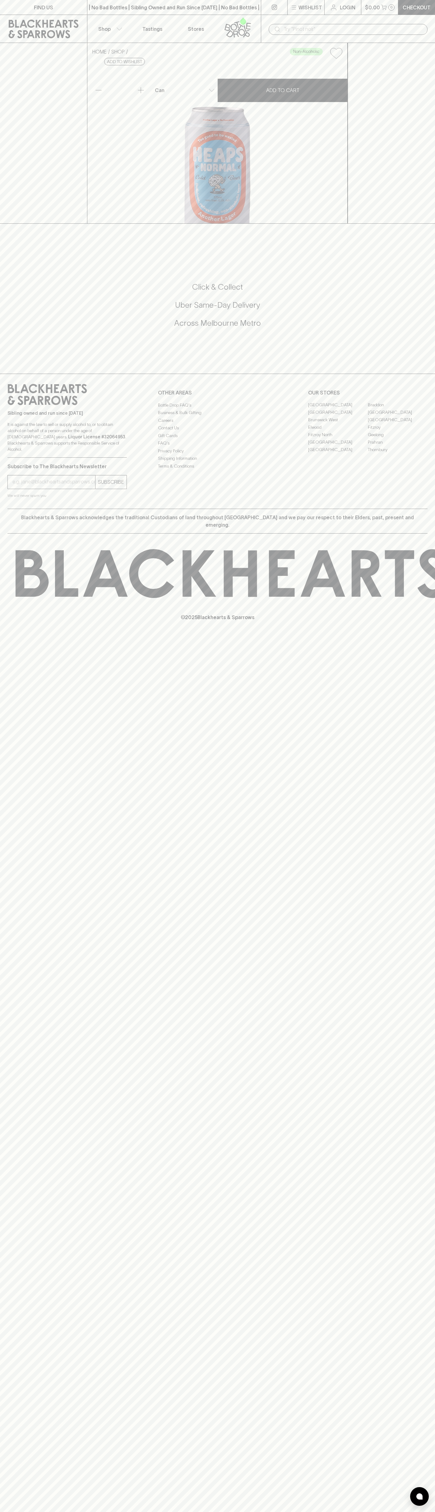 This screenshot has height=1512, width=435. I want to click on p: Shop, so click(105, 29).